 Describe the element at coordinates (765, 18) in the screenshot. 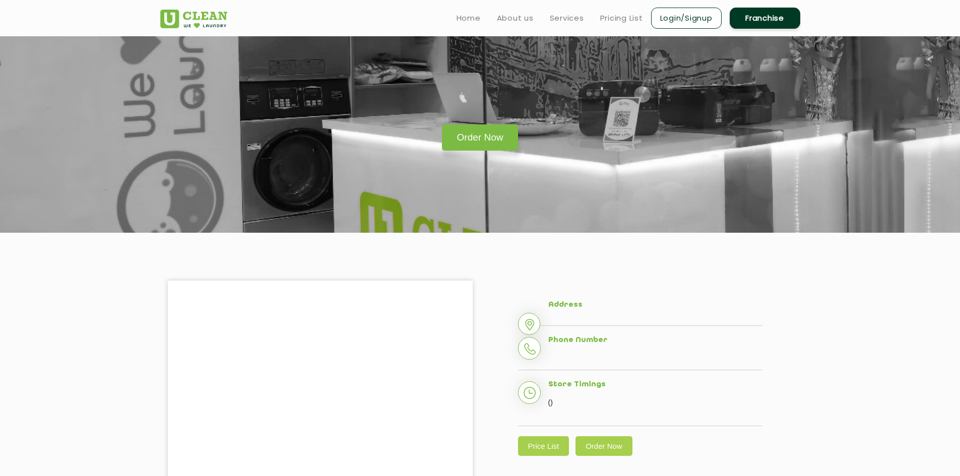

I see `a: Franchise` at that location.